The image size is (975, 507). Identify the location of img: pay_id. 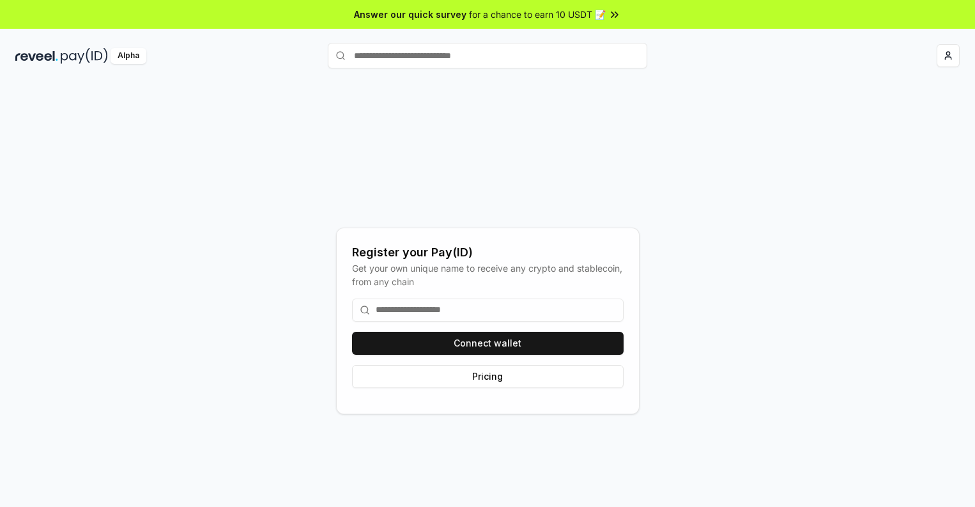
(84, 56).